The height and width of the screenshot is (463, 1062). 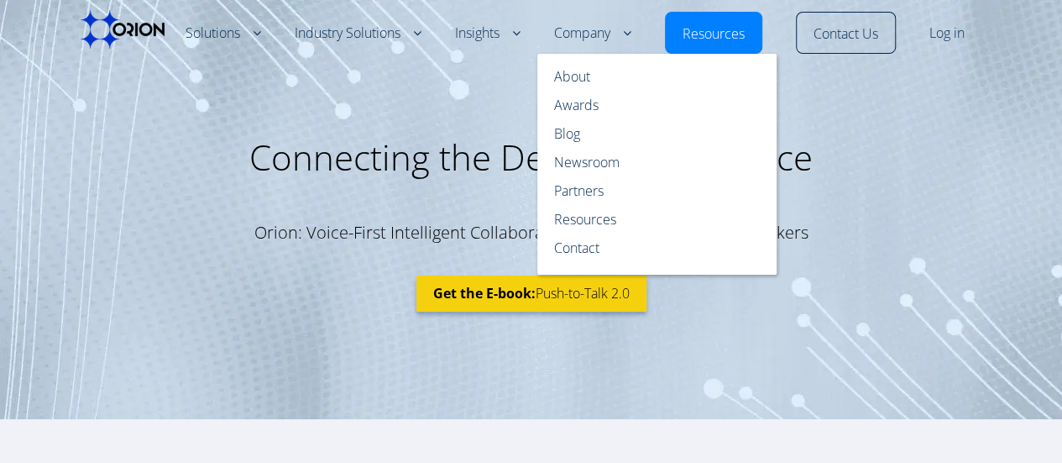 I want to click on img: Orion labs Black logo, so click(x=123, y=29).